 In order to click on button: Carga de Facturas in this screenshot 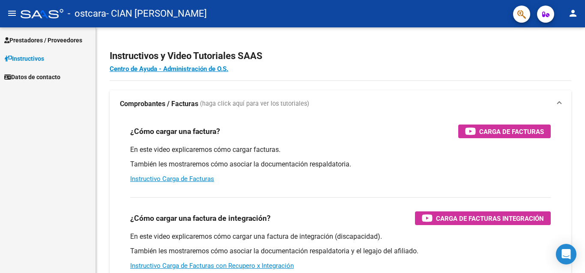, I will do `click(504, 131)`.